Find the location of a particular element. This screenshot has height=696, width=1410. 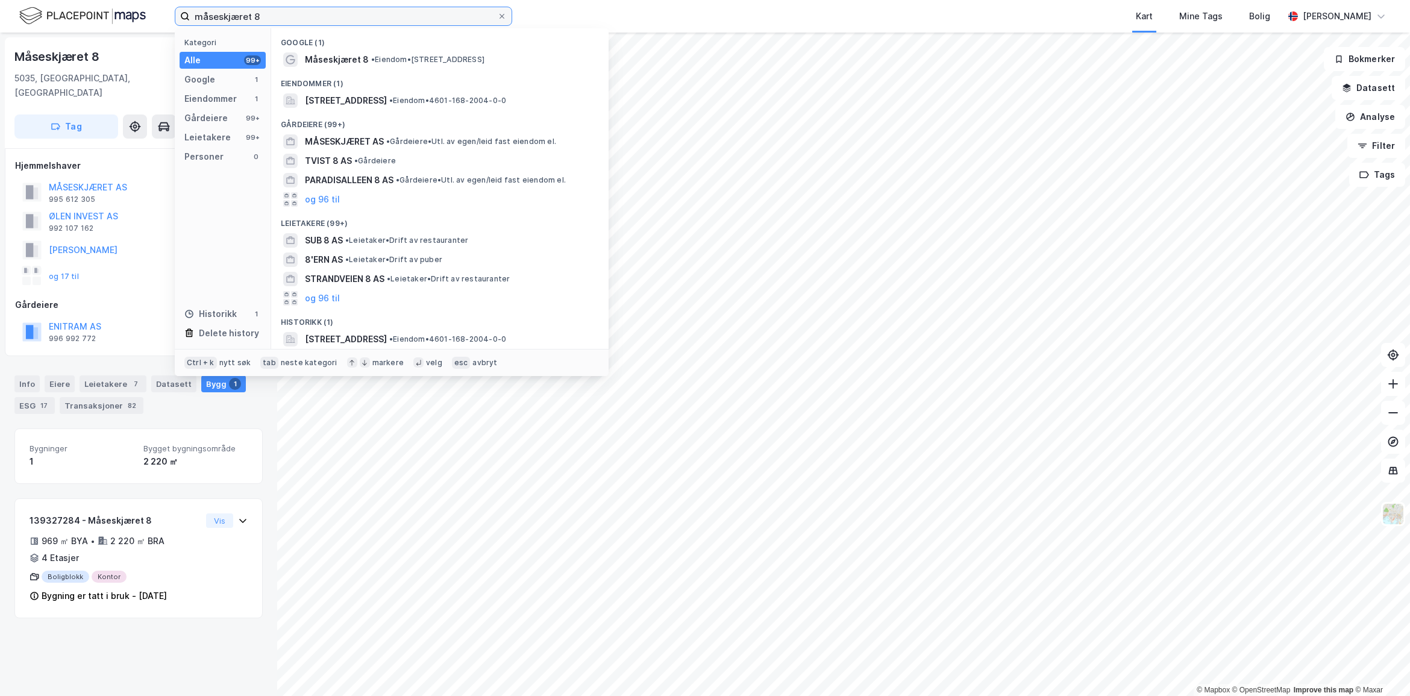

div: Delete history is located at coordinates (229, 333).